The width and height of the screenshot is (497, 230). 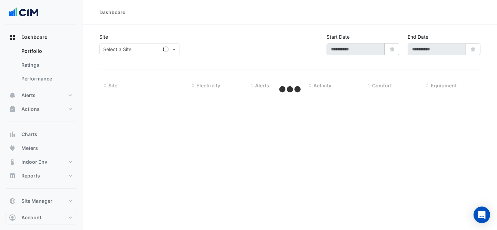 I want to click on button: Actions, so click(x=41, y=109).